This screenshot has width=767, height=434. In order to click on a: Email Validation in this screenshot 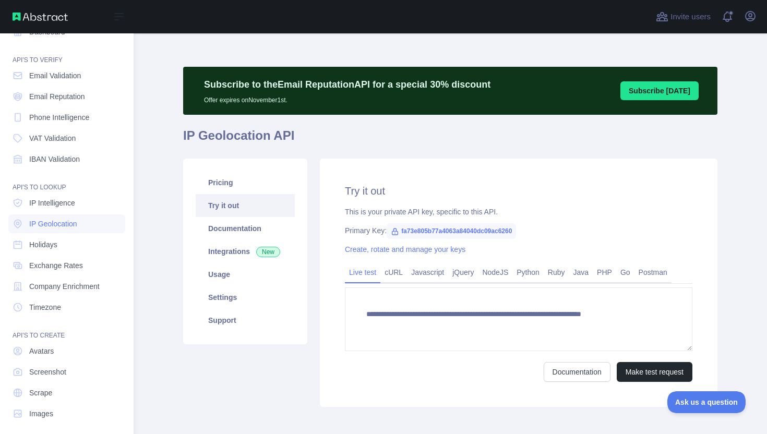, I will do `click(67, 76)`.